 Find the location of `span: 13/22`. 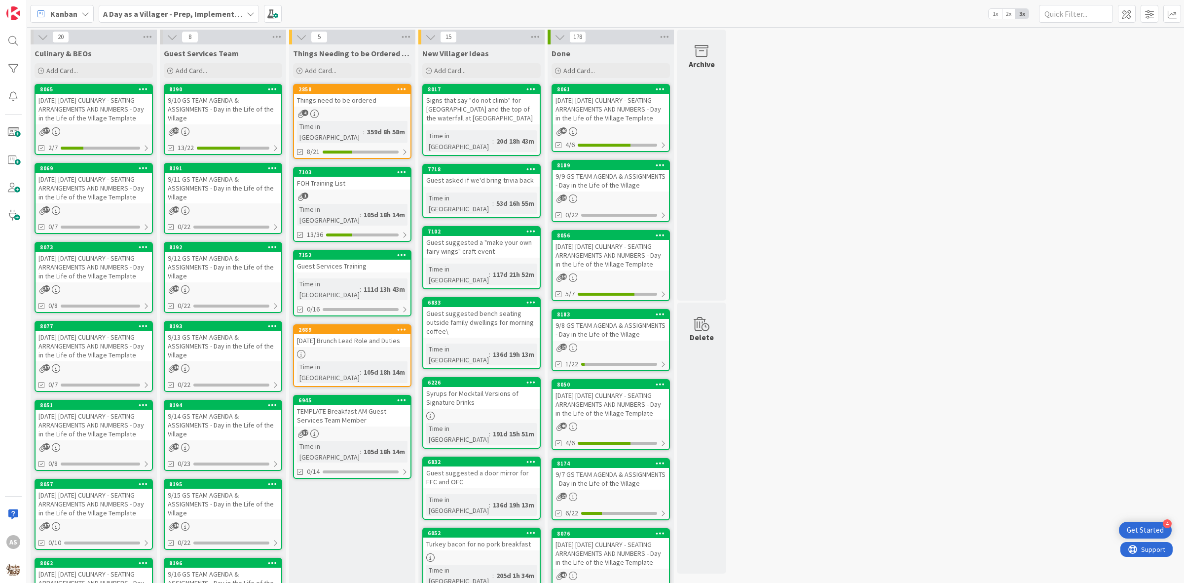

span: 13/22 is located at coordinates (186, 148).